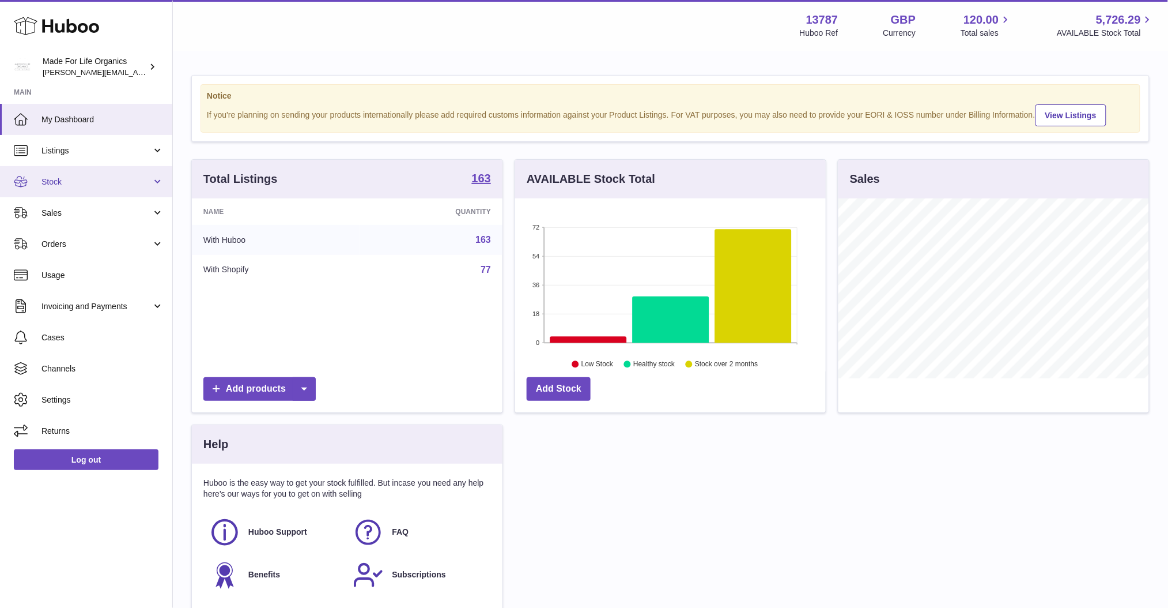  Describe the element at coordinates (240, 179) in the screenshot. I see `h3: Total Listings` at that location.